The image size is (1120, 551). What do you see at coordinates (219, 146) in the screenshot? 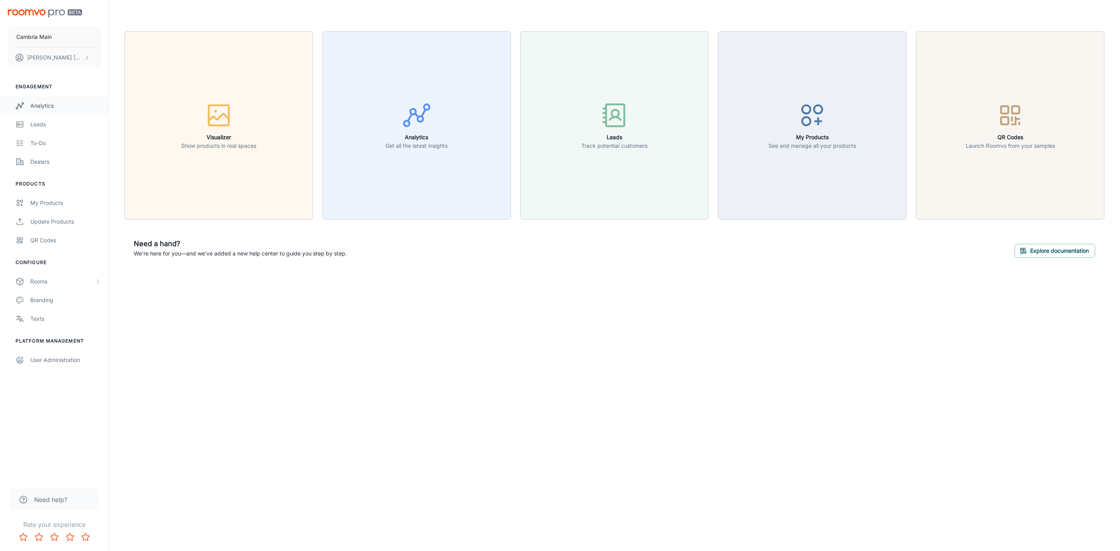
I see `p: Show products in real spaces` at bounding box center [219, 146].